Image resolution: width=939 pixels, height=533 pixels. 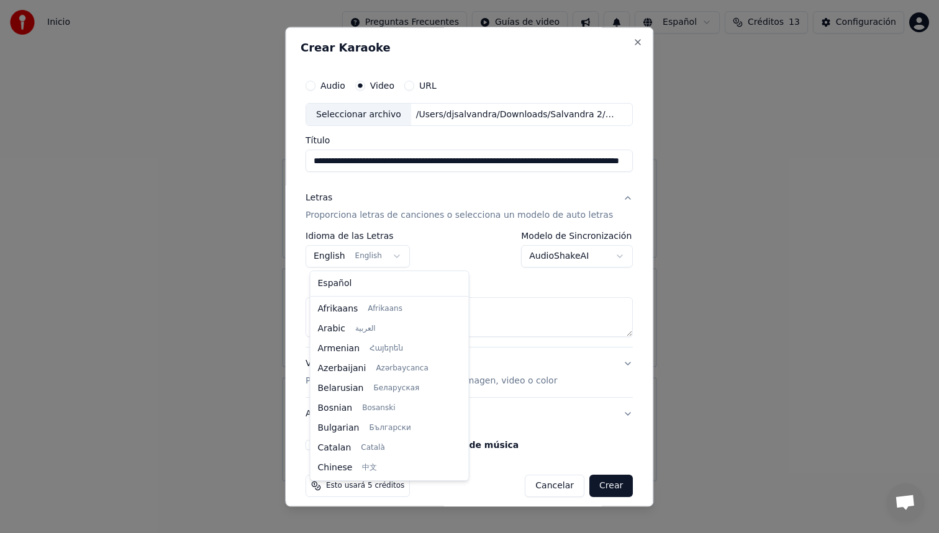 I want to click on span: العربية, so click(x=365, y=329).